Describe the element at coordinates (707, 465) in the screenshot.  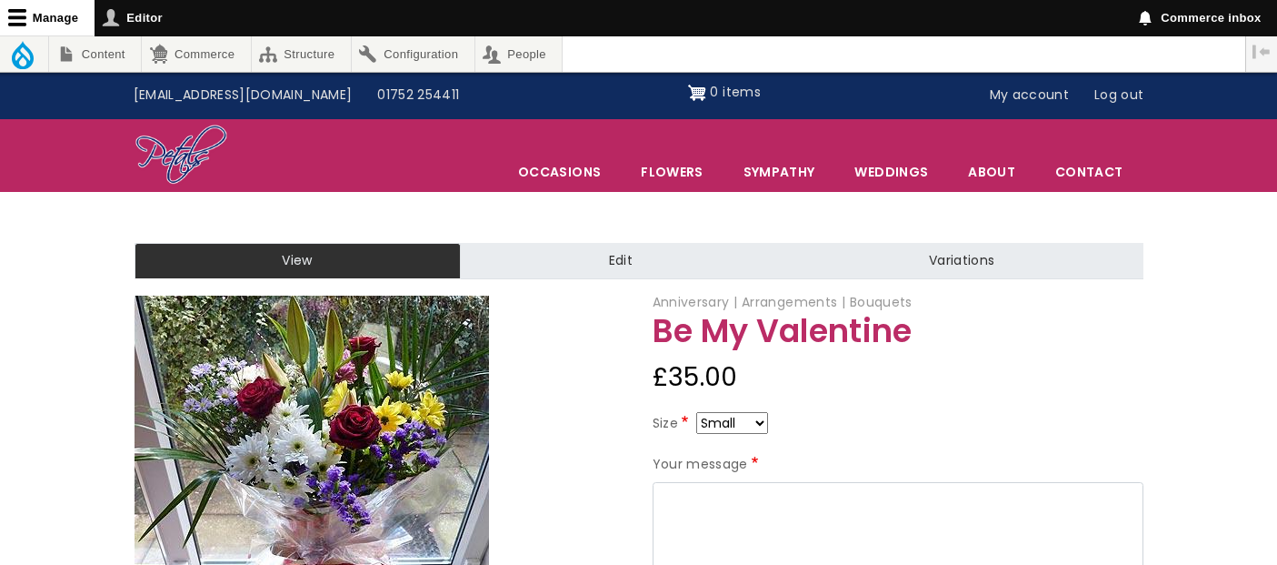
I see `label: Your message` at that location.